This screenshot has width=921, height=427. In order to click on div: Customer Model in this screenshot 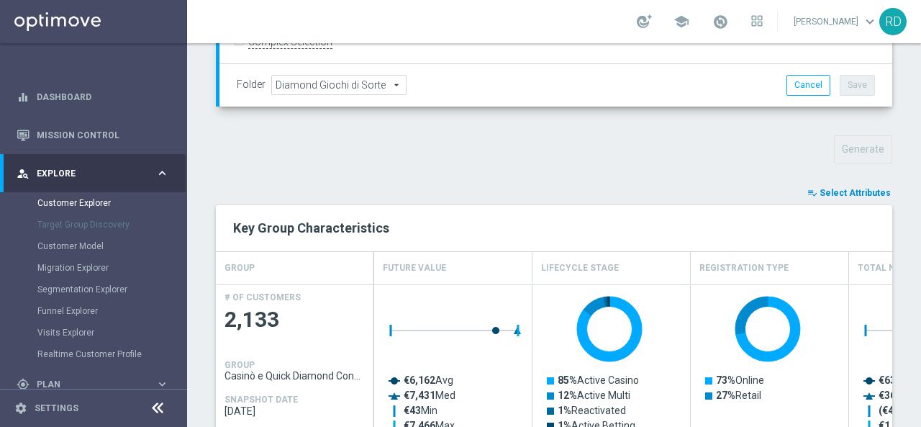, I will do `click(111, 246)`.